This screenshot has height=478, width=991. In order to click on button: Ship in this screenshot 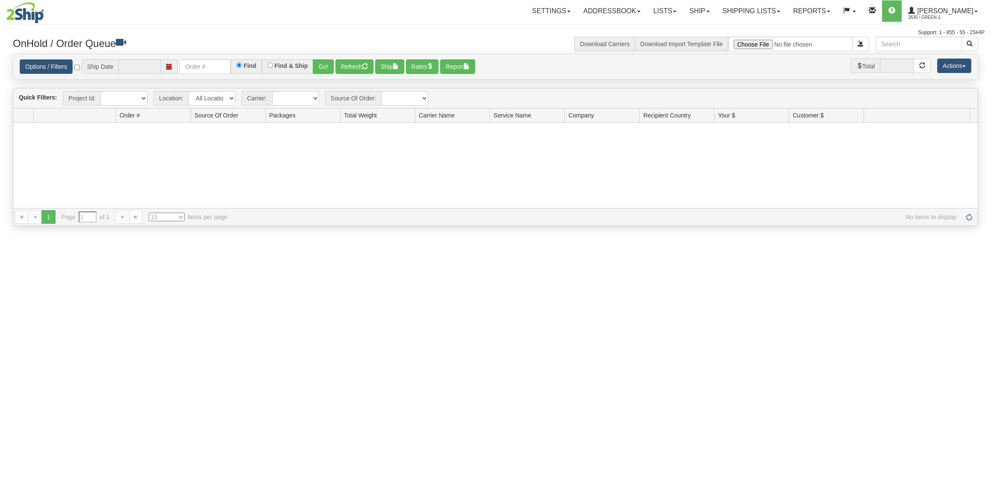, I will do `click(390, 67)`.